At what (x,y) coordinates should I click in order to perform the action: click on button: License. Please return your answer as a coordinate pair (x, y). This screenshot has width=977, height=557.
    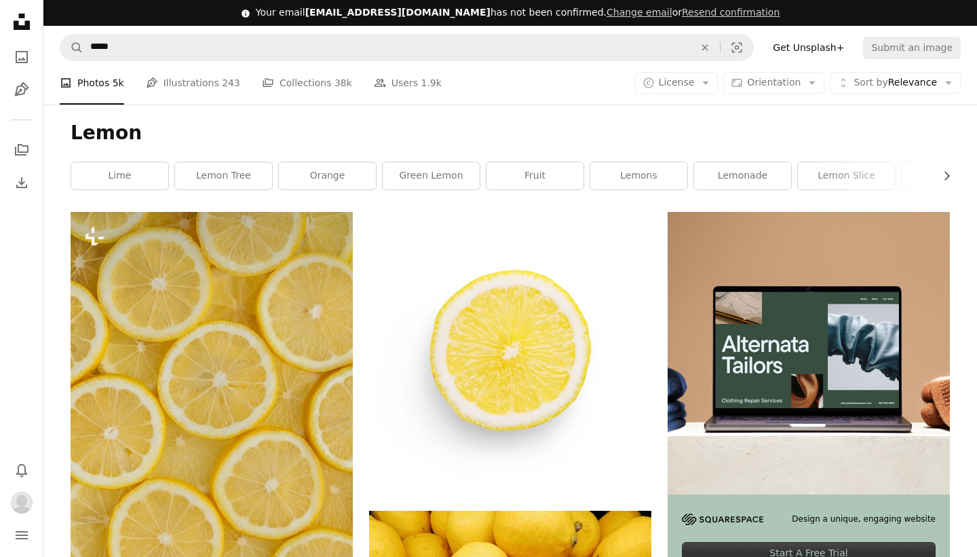
    Looking at the image, I should click on (677, 83).